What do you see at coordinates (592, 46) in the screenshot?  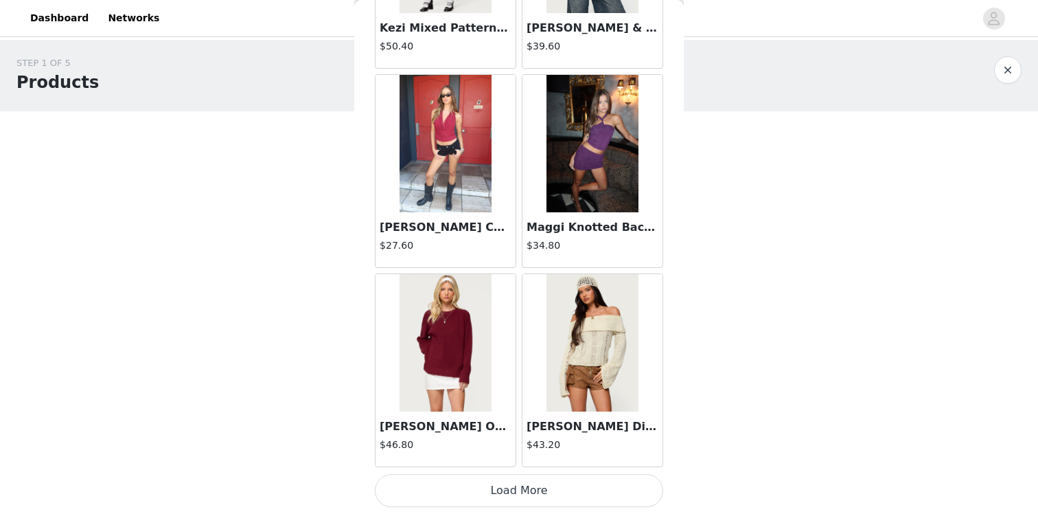 I see `h4: $39.60` at bounding box center [592, 46].